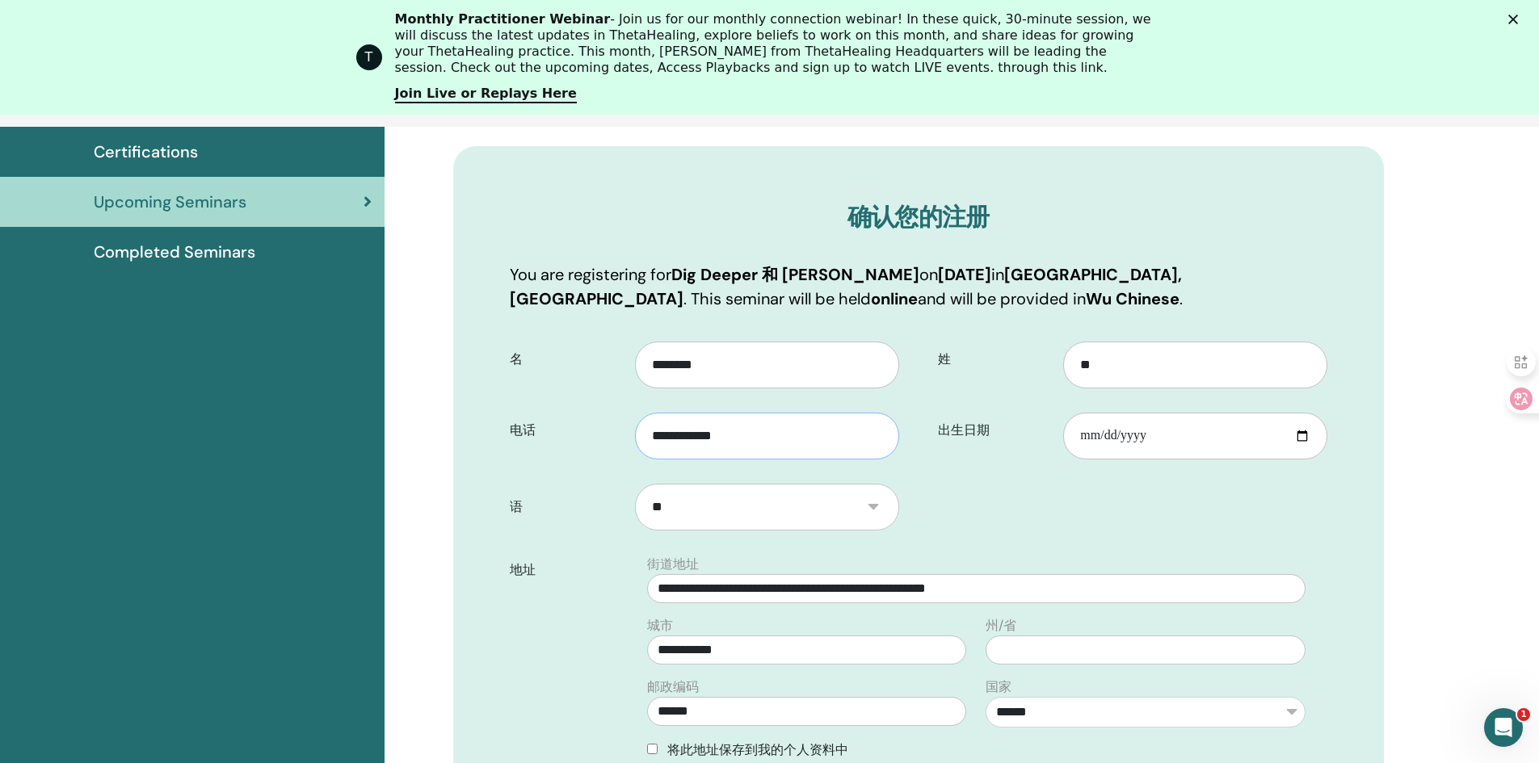 Image resolution: width=1539 pixels, height=763 pixels. What do you see at coordinates (170, 202) in the screenshot?
I see `span: Upcoming Seminars` at bounding box center [170, 202].